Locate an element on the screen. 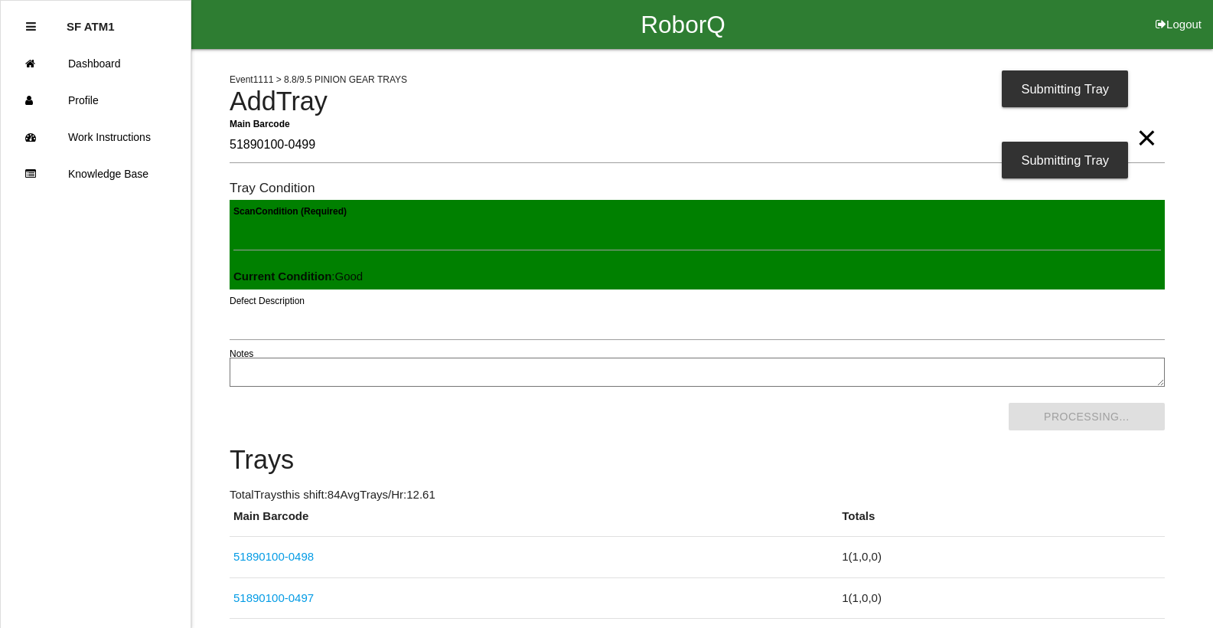 The height and width of the screenshot is (628, 1213). b: Scan Condition (Required) is located at coordinates (290, 211).